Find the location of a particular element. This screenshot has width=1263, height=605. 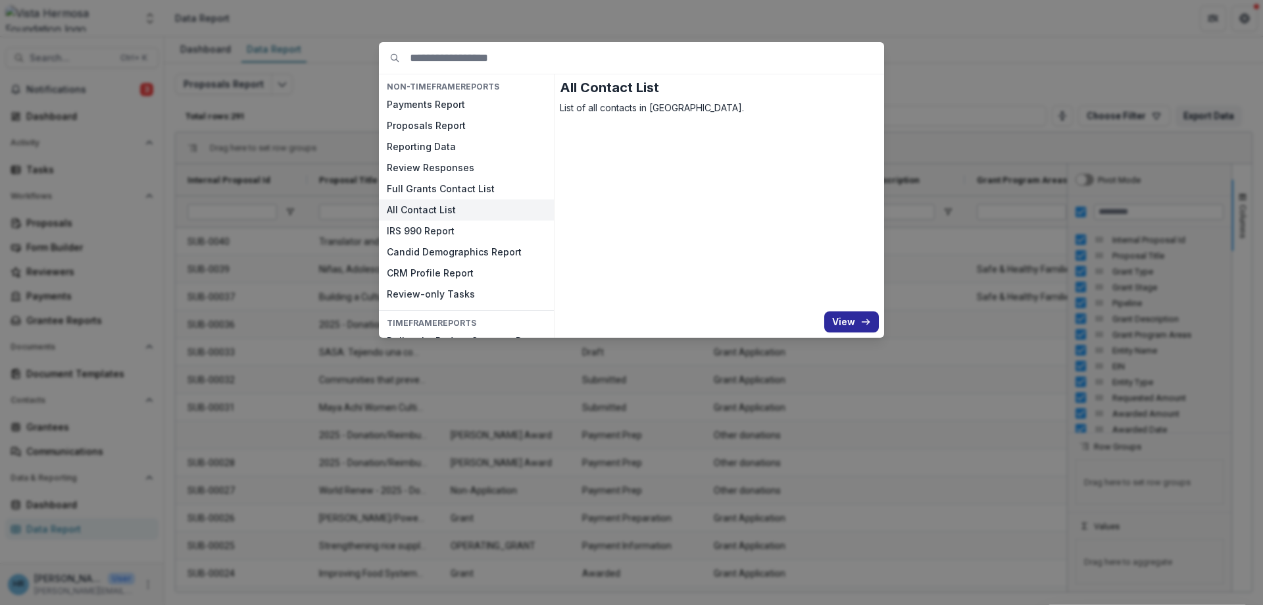

button: Review-only Tasks is located at coordinates (467, 294).